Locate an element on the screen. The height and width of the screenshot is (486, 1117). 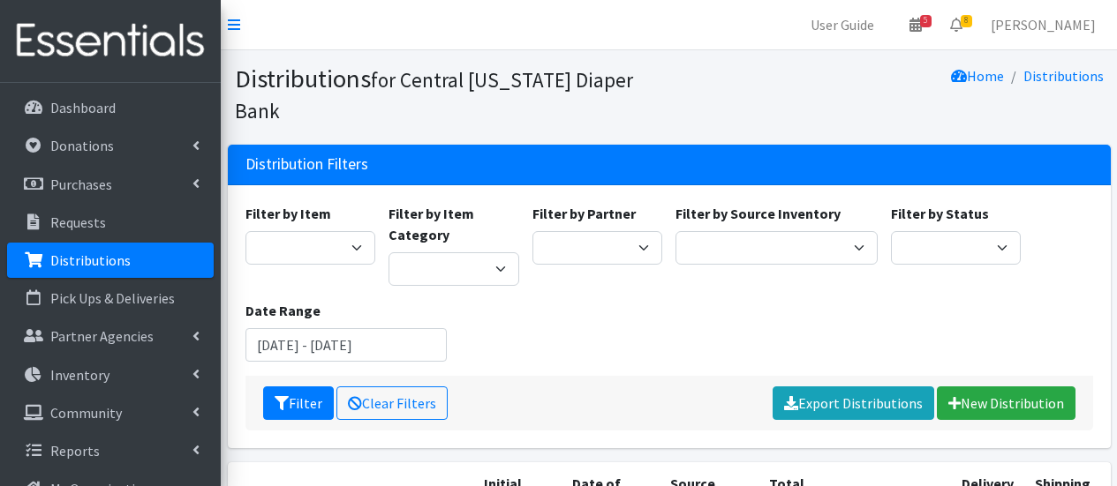
p: Distributions is located at coordinates (90, 260).